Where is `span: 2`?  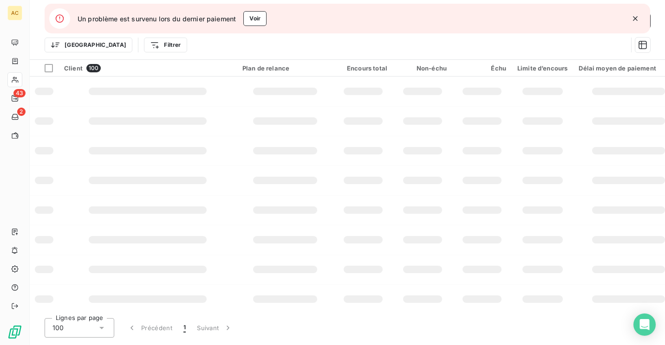
span: 2 is located at coordinates (21, 112).